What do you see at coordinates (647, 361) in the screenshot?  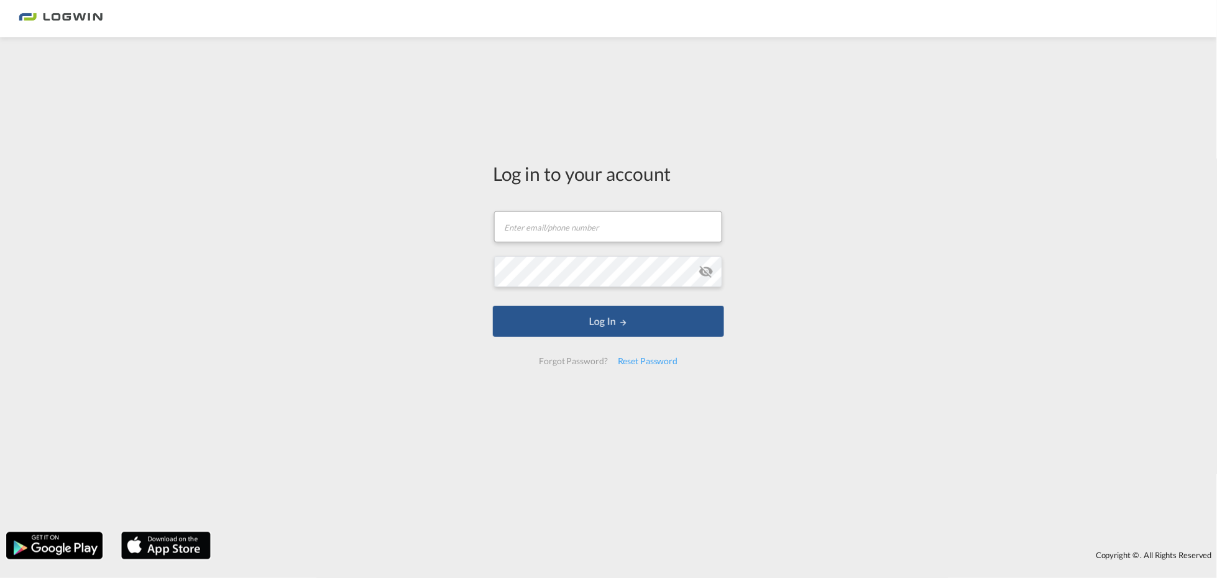 I see `div: Reset Password` at bounding box center [647, 361].